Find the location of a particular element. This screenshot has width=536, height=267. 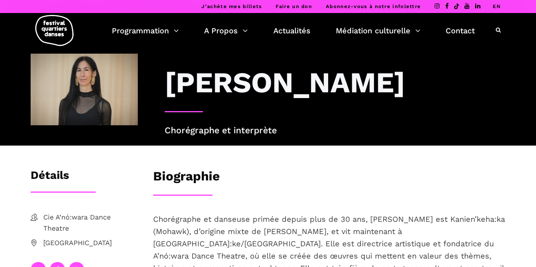

a: Programmation is located at coordinates (145, 31).